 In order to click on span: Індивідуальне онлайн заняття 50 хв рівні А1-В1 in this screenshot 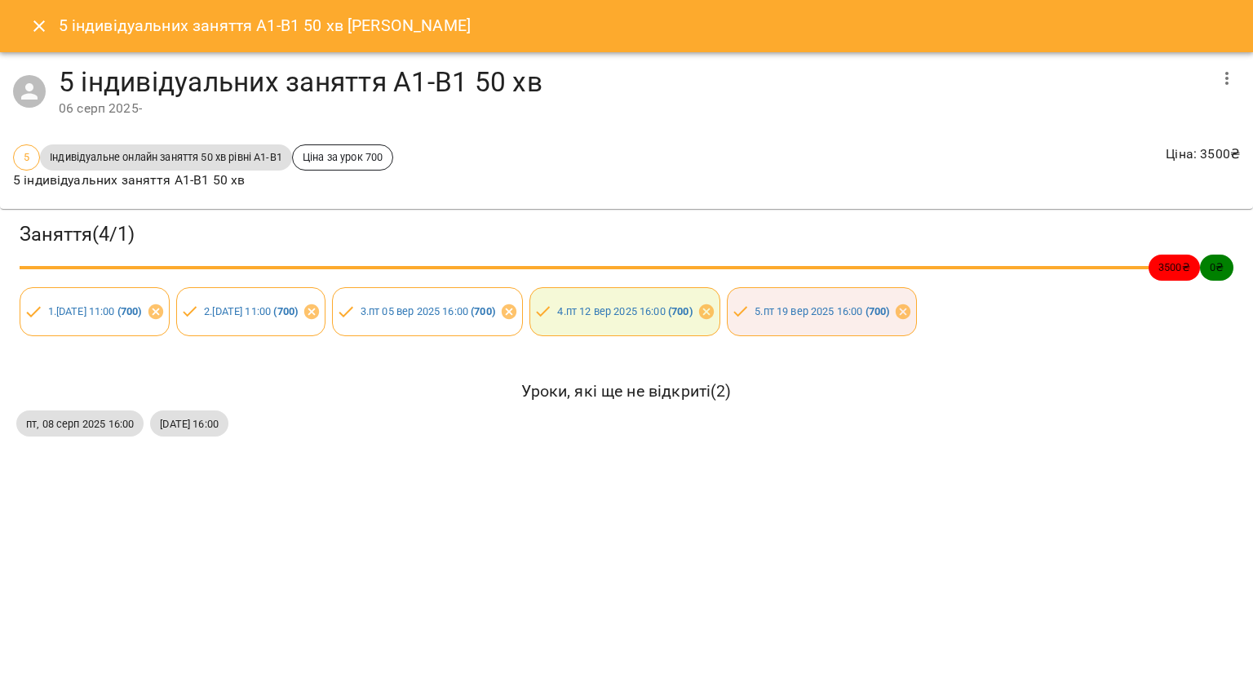, I will do `click(166, 157)`.